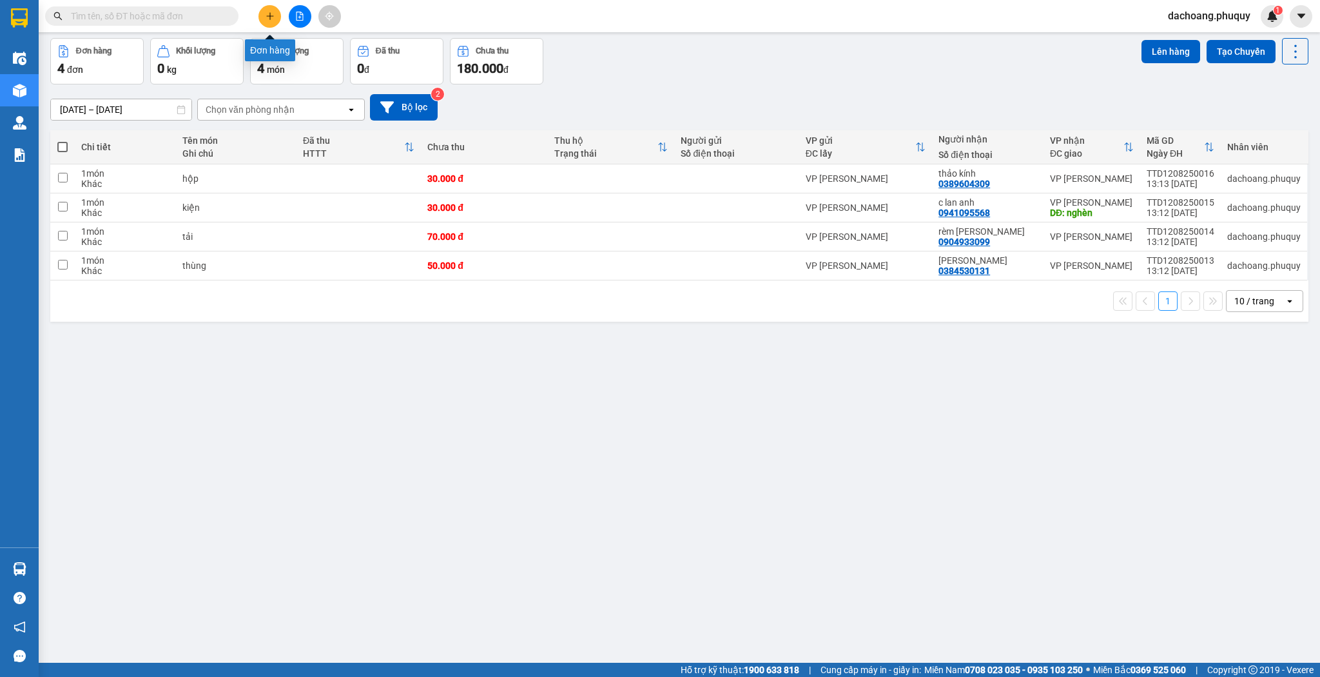 The image size is (1320, 677). I want to click on span: message, so click(19, 656).